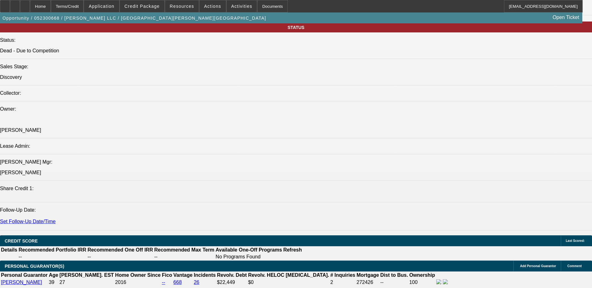 This screenshot has height=288, width=592. I want to click on span: Last Scored:, so click(575, 241).